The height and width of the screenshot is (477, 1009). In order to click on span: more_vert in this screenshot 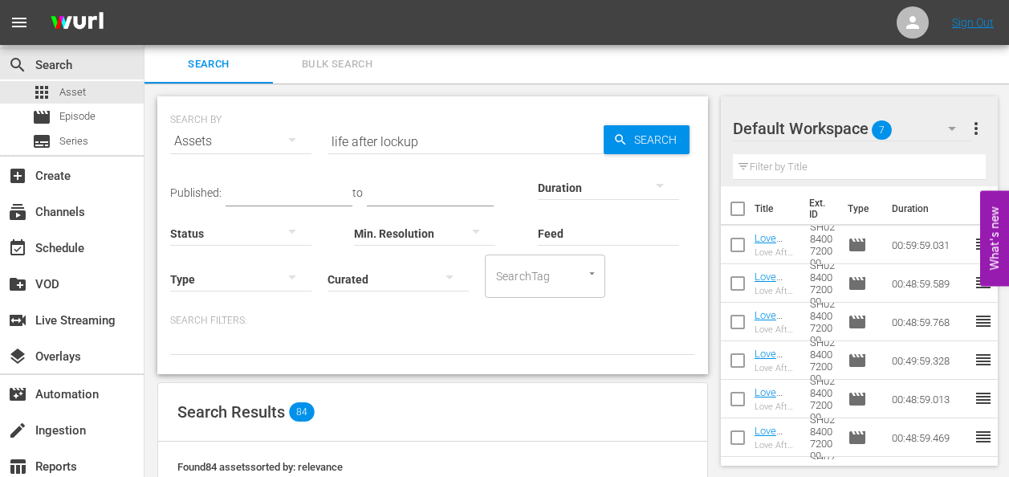, I will do `click(976, 128)`.